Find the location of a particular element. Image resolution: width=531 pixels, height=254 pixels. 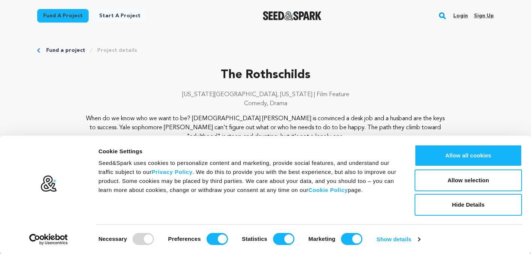

a: Privacy Policy is located at coordinates (172, 172).